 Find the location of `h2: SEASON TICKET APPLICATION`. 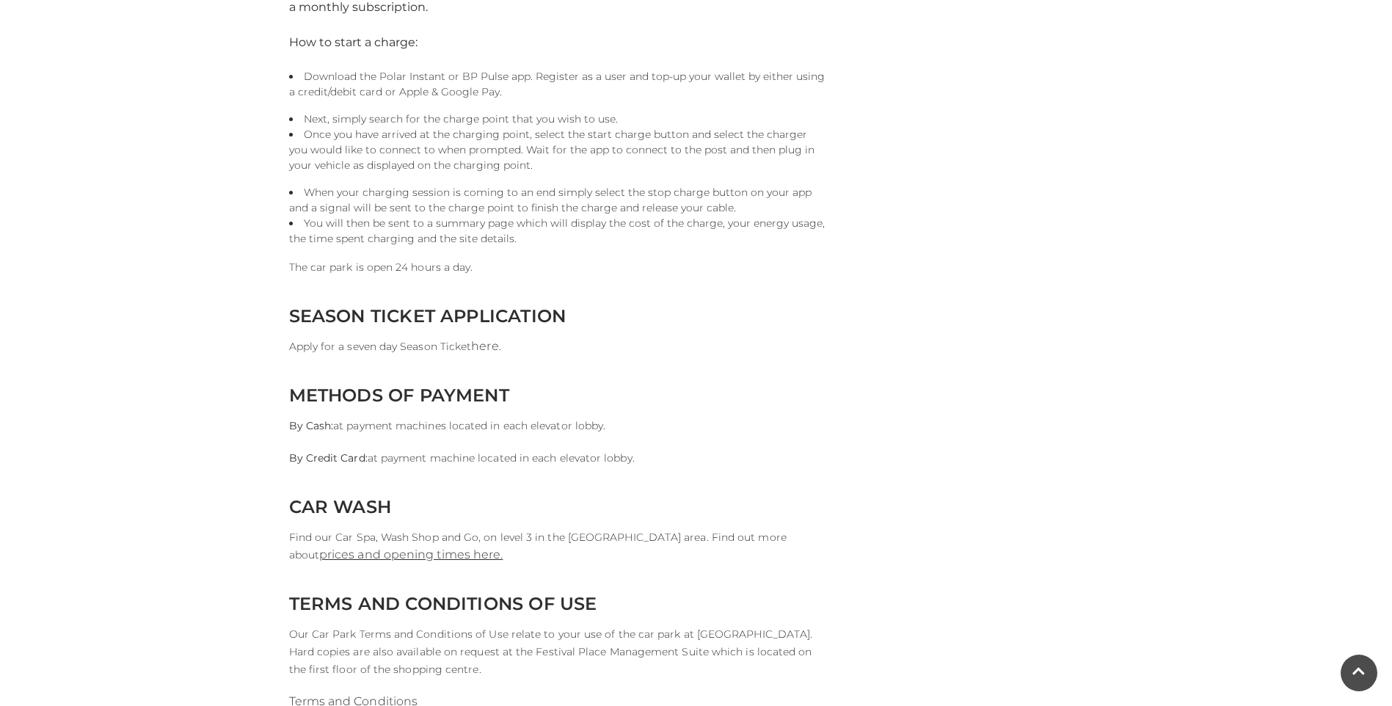

h2: SEASON TICKET APPLICATION is located at coordinates (557, 315).